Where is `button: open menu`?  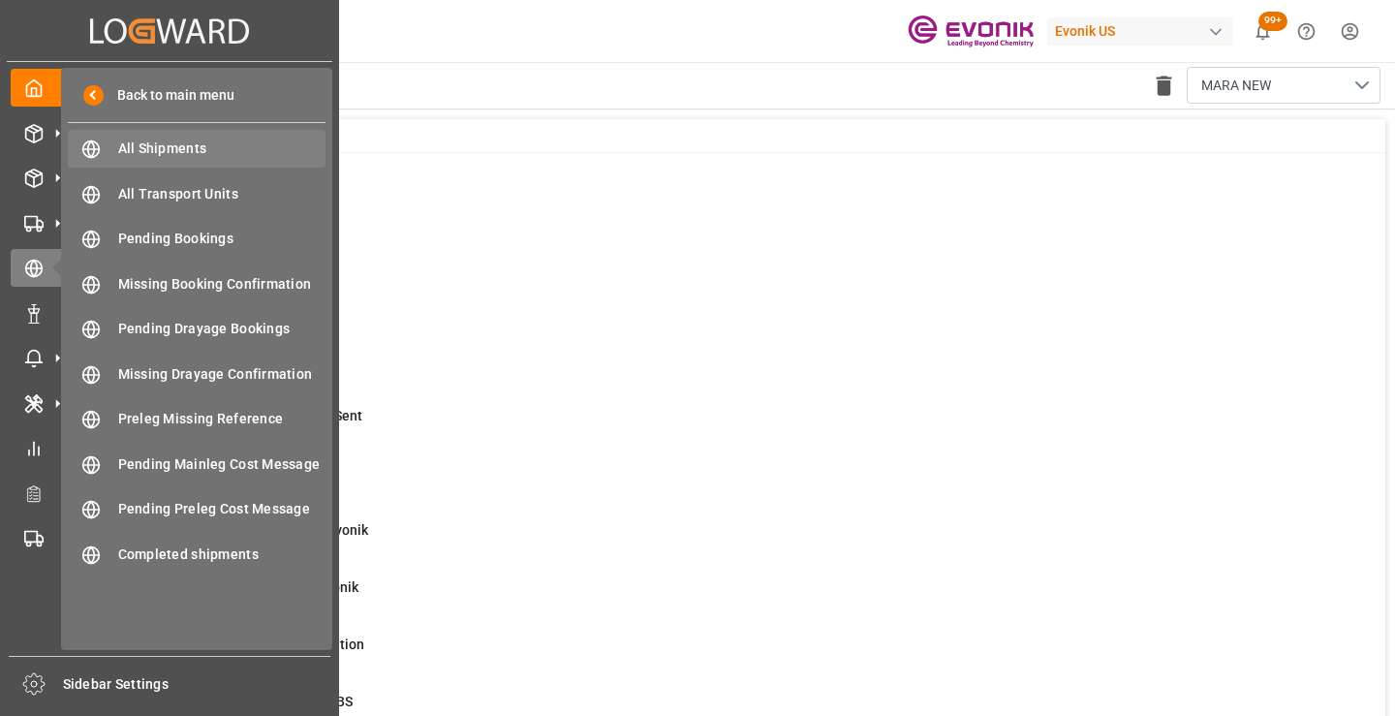 button: open menu is located at coordinates (1283, 85).